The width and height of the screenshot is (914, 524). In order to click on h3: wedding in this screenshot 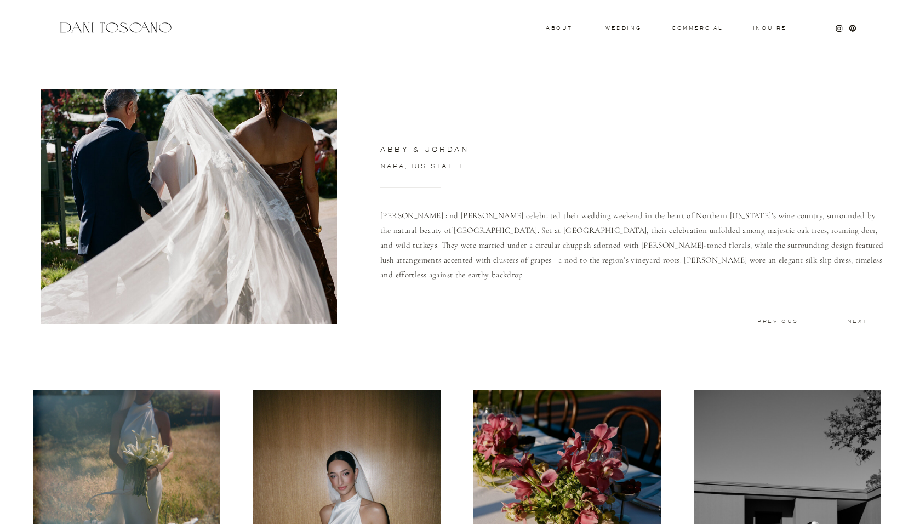, I will do `click(623, 27)`.